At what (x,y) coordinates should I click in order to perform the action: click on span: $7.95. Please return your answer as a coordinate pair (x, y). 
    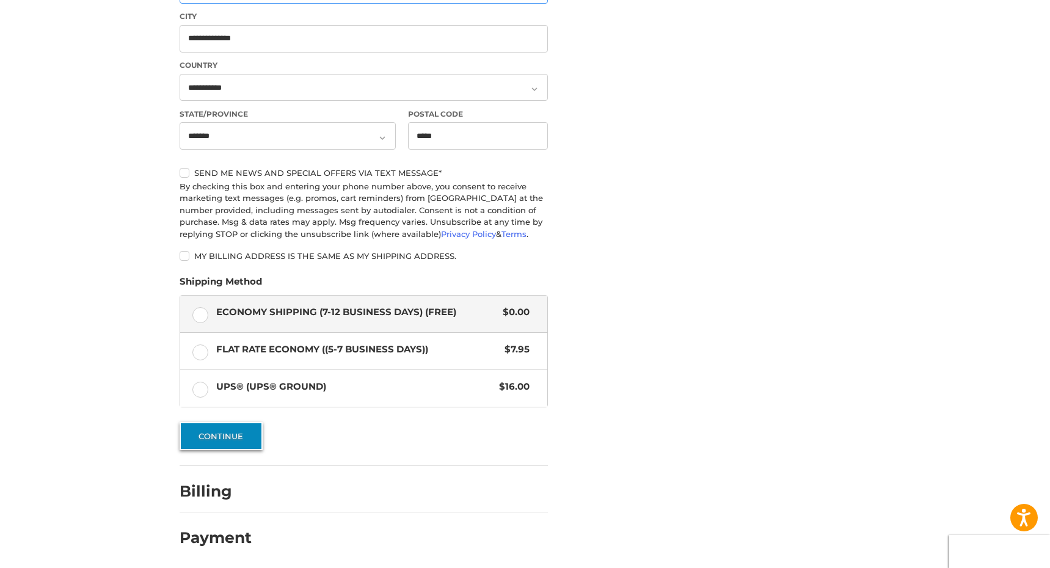
    Looking at the image, I should click on (514, 350).